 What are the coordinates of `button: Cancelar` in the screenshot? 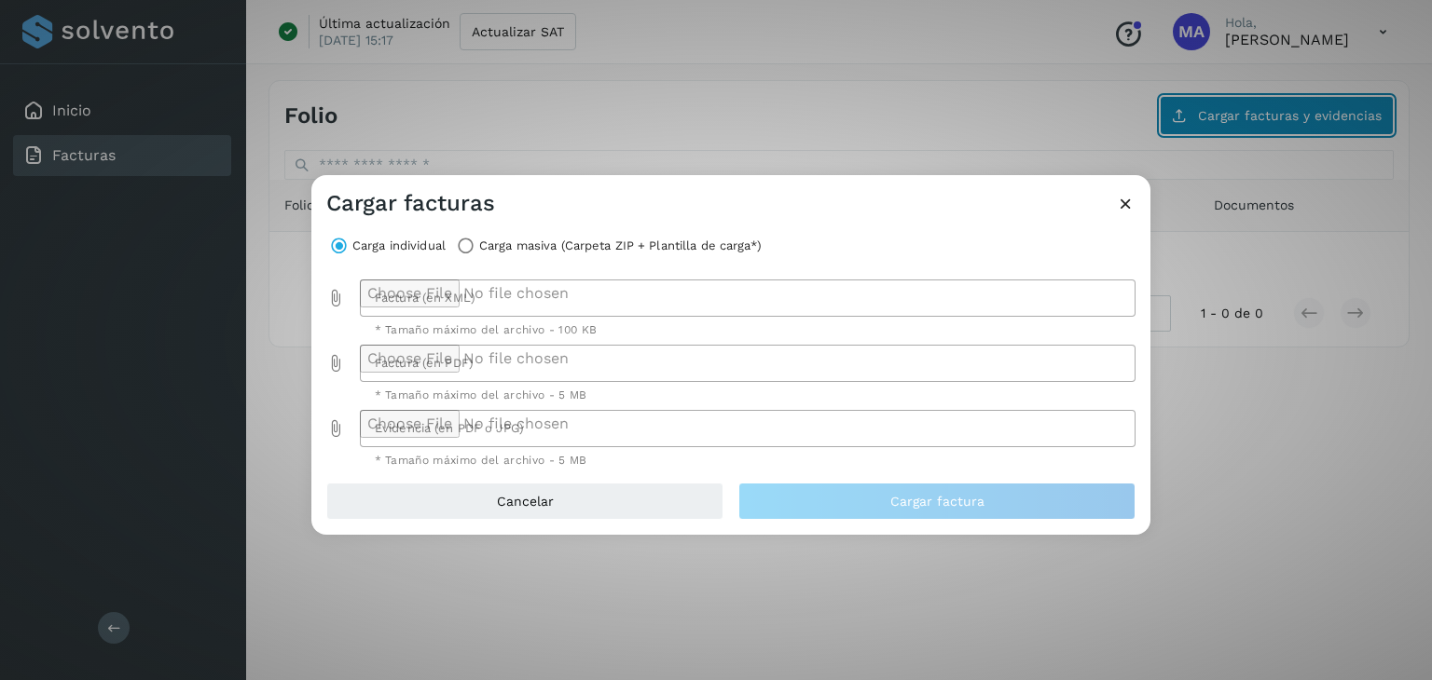 It's located at (525, 502).